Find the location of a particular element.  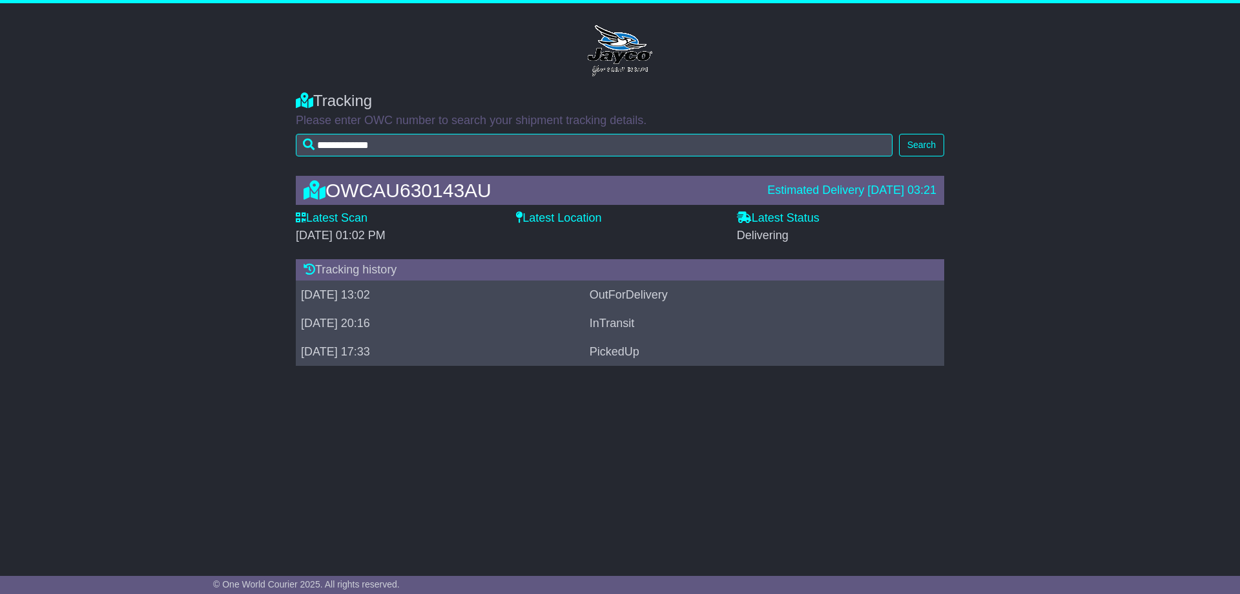

label: Latest Status is located at coordinates (778, 218).